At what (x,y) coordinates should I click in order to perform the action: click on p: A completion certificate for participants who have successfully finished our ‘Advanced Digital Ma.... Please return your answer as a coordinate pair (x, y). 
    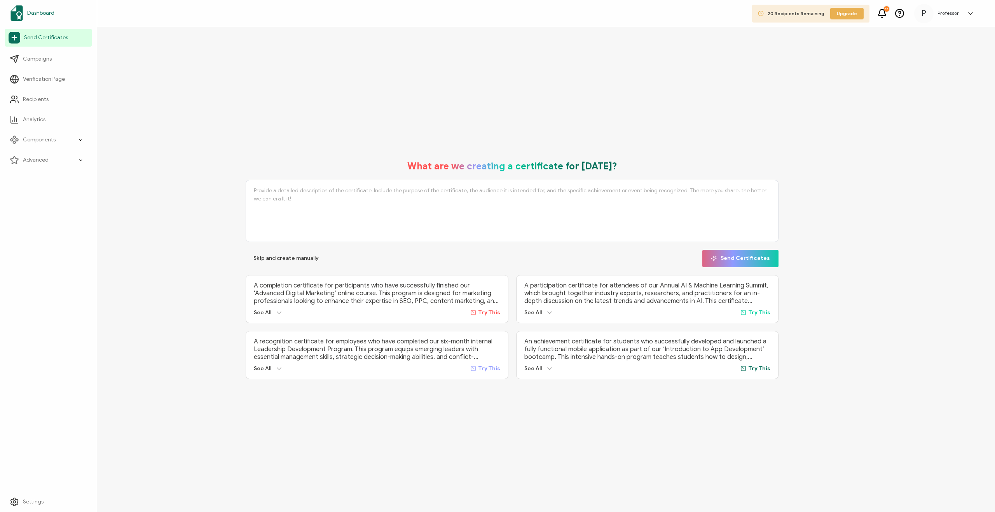
    Looking at the image, I should click on (377, 293).